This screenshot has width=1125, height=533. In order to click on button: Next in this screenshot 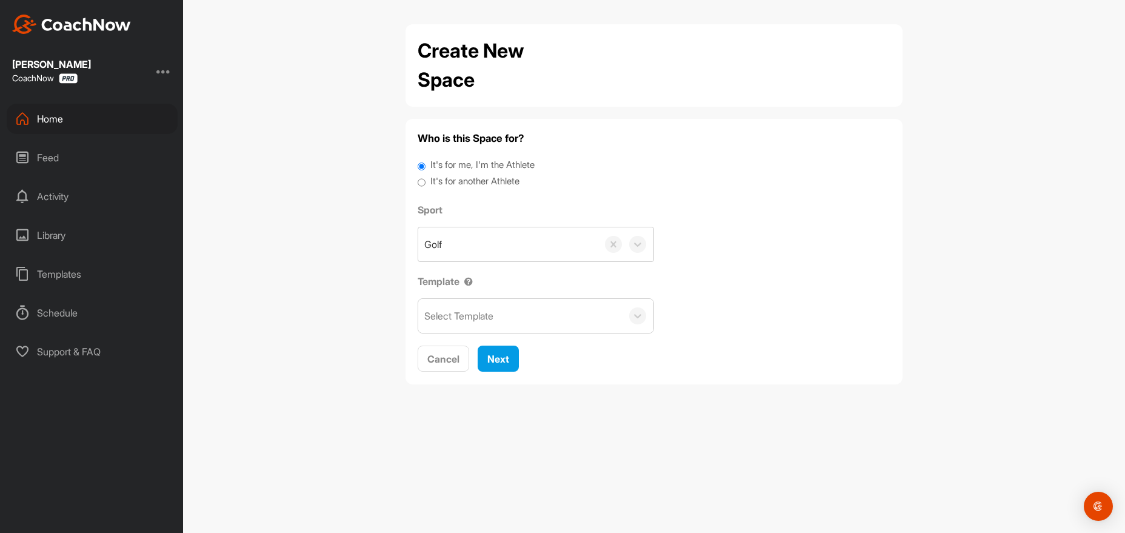, I will do `click(498, 358)`.